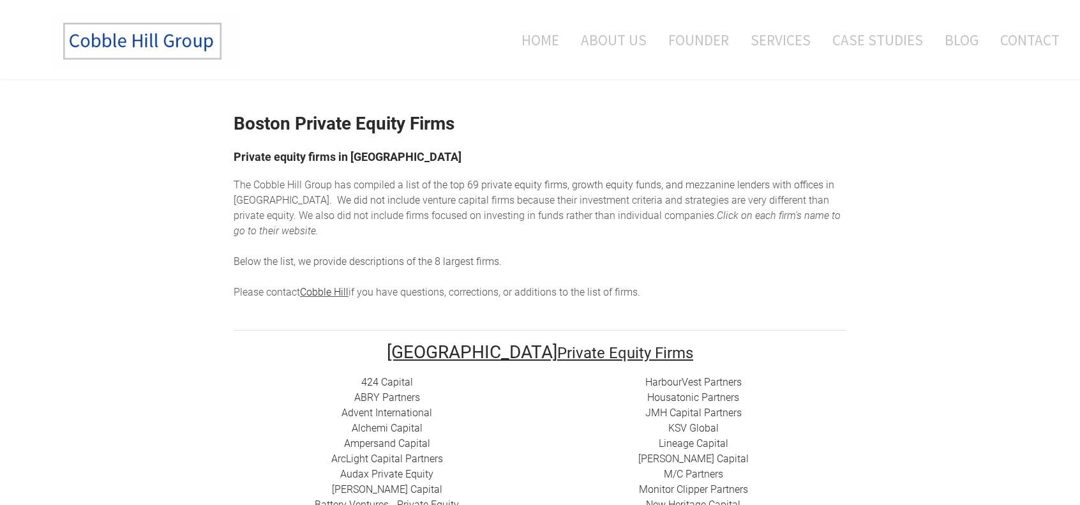  Describe the element at coordinates (961, 40) in the screenshot. I see `a: Blog` at that location.